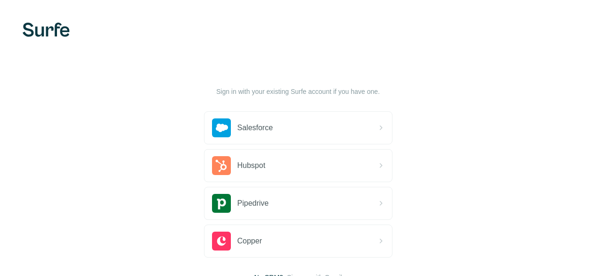  Describe the element at coordinates (222, 241) in the screenshot. I see `img: copper's logo` at that location.